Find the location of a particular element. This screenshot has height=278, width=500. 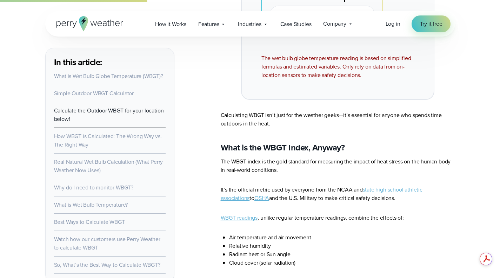

a: Simple Outdoor WBGT Calculator is located at coordinates (94, 93).